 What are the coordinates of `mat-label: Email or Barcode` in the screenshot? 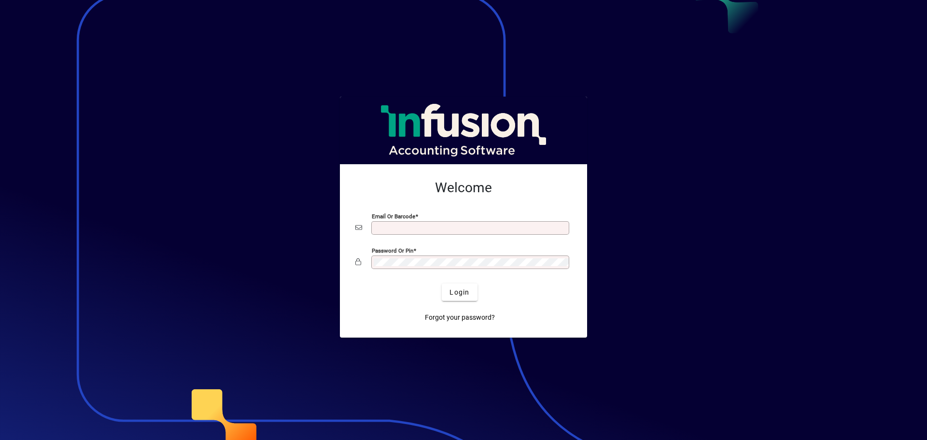 It's located at (393, 216).